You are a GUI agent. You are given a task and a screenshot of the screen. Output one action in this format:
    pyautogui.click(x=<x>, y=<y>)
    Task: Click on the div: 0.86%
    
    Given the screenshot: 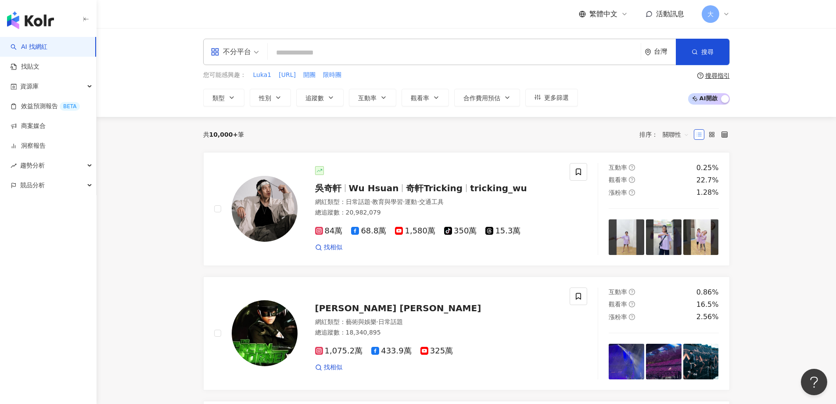 What is the action you would take?
    pyautogui.click(x=708, y=292)
    